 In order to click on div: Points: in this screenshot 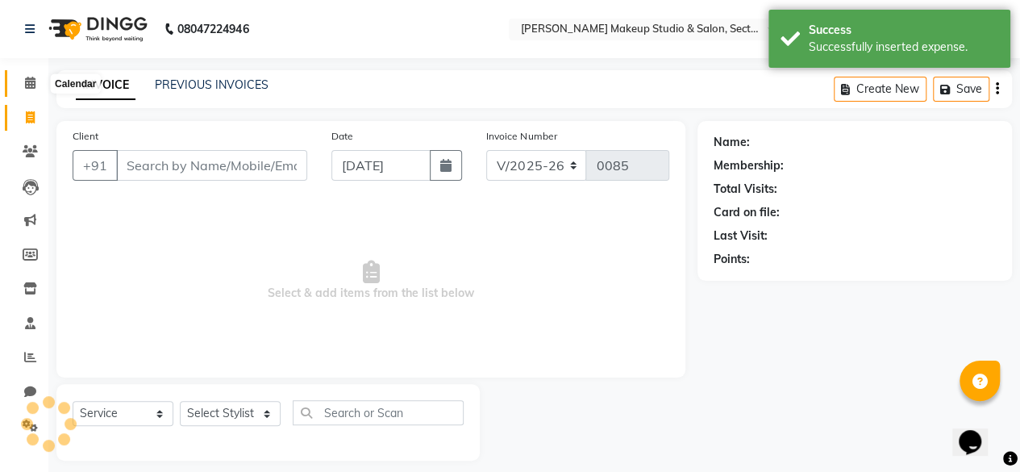, I will do `click(731, 259)`.